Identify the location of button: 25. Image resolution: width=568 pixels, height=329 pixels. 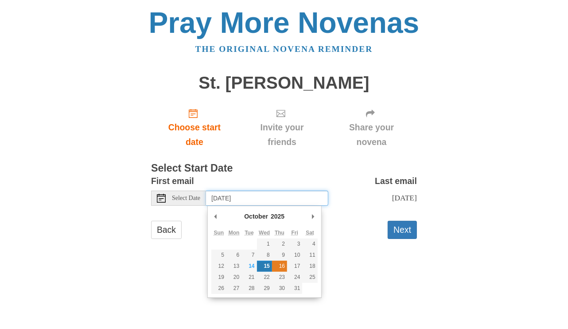
(310, 277).